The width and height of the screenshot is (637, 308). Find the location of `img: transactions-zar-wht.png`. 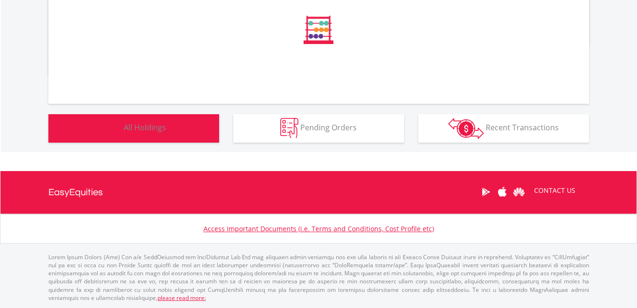

img: transactions-zar-wht.png is located at coordinates (466, 129).